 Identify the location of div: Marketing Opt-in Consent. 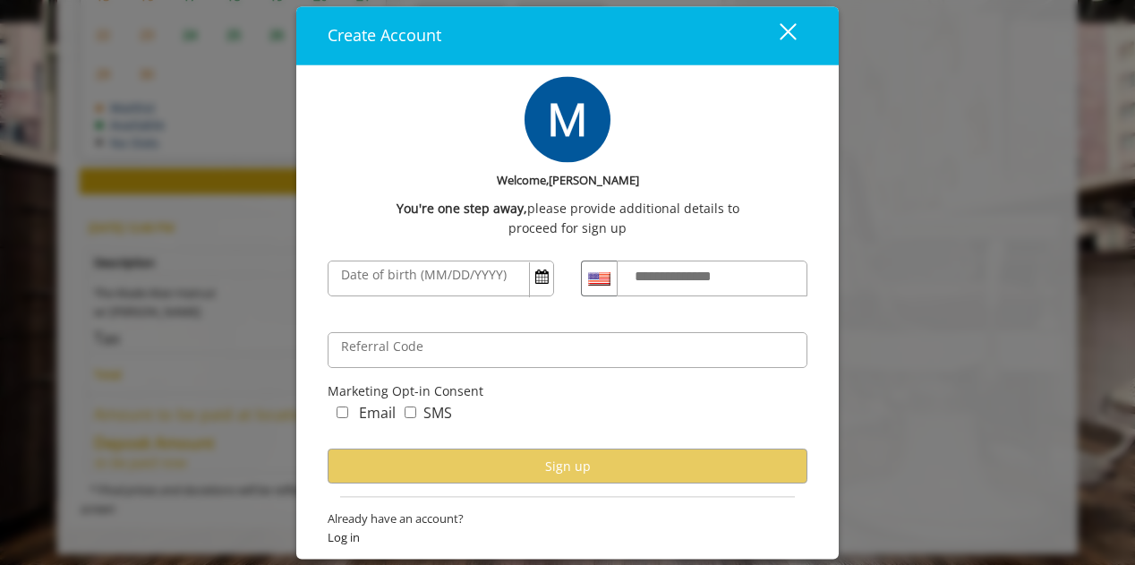
(568, 392).